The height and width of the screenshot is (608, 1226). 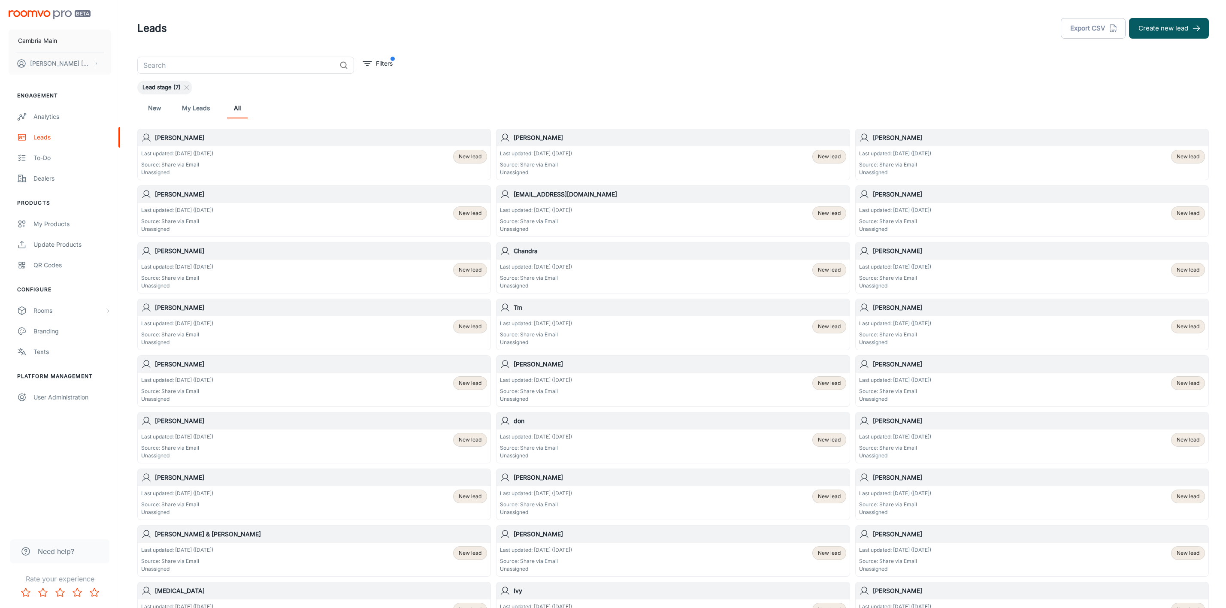 What do you see at coordinates (72, 158) in the screenshot?
I see `div: To-do` at bounding box center [72, 158].